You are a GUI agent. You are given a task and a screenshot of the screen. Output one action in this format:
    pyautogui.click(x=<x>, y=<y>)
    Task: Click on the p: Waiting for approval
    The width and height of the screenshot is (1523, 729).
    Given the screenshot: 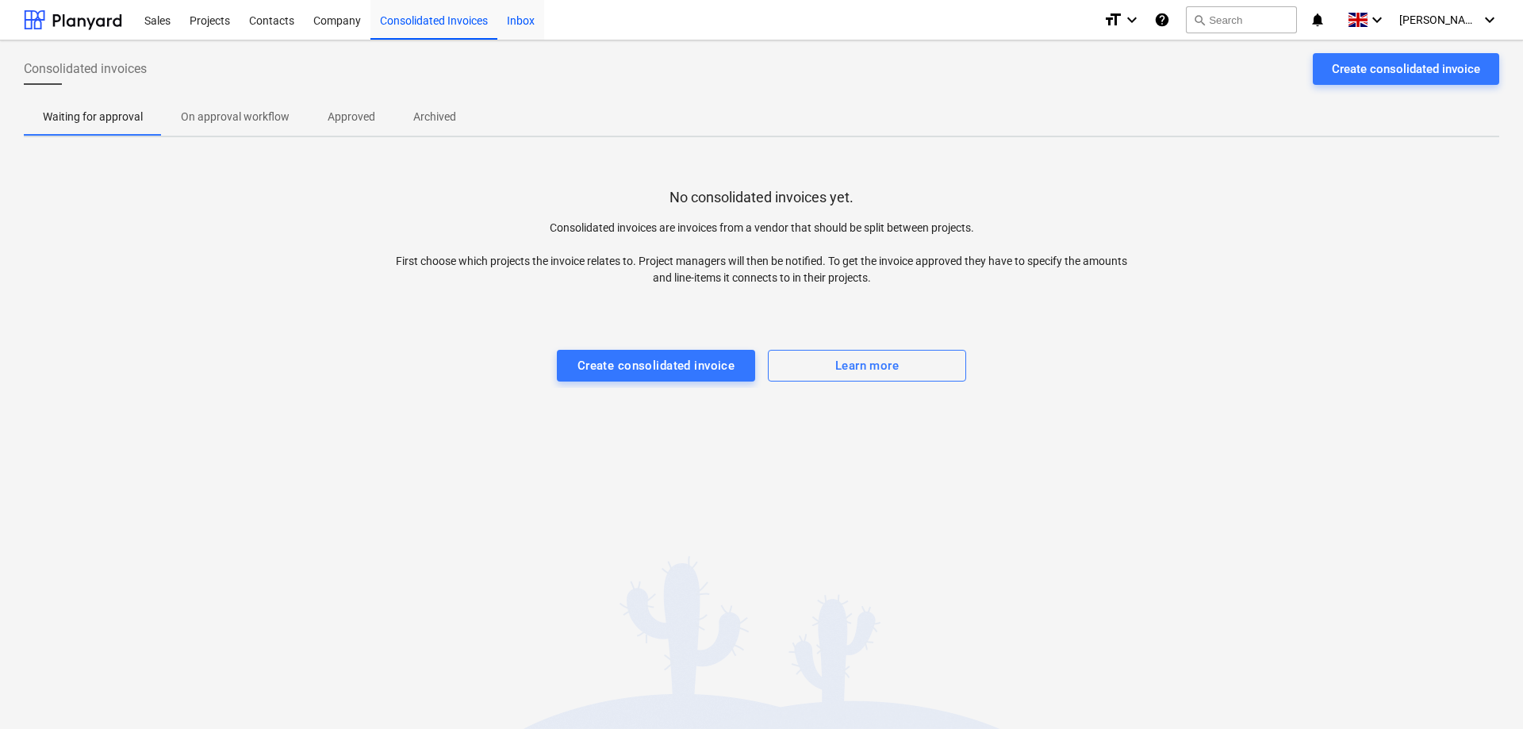 What is the action you would take?
    pyautogui.click(x=93, y=117)
    